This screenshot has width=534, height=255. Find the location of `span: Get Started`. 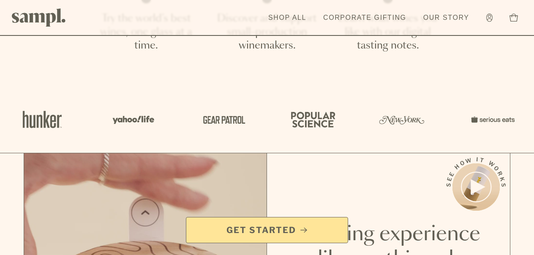

span: Get Started is located at coordinates (261, 230).